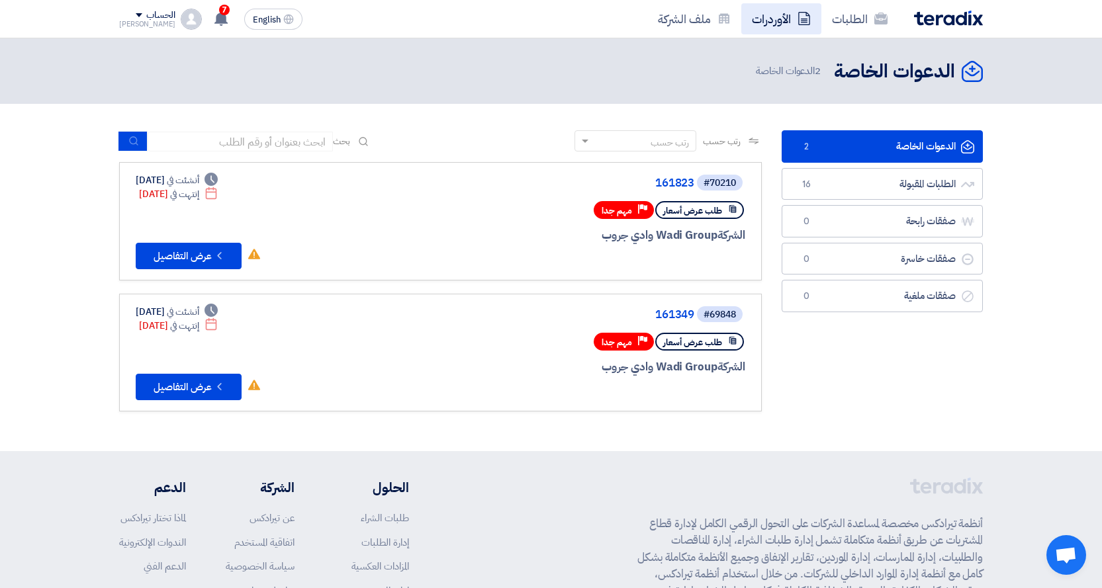 The width and height of the screenshot is (1102, 588). What do you see at coordinates (789, 71) in the screenshot?
I see `span: الدعوات الخاصة` at bounding box center [789, 71].